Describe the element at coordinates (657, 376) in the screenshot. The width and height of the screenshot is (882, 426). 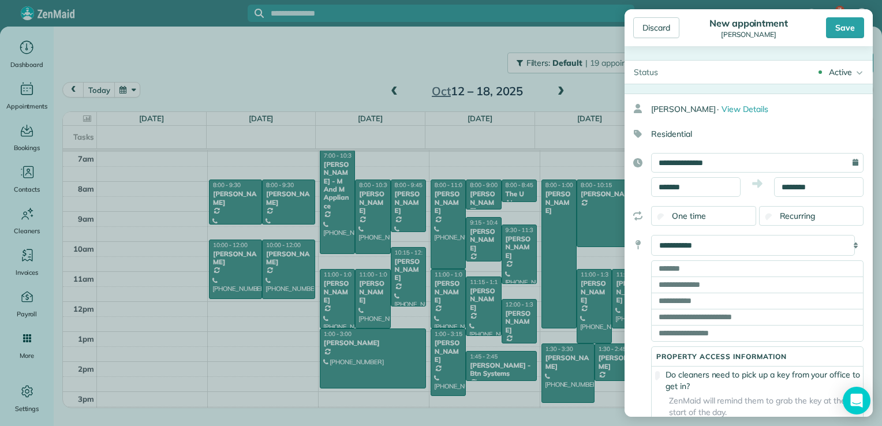
I see `input: Do cleaners need to pick up a key from your office to get in?` at that location.